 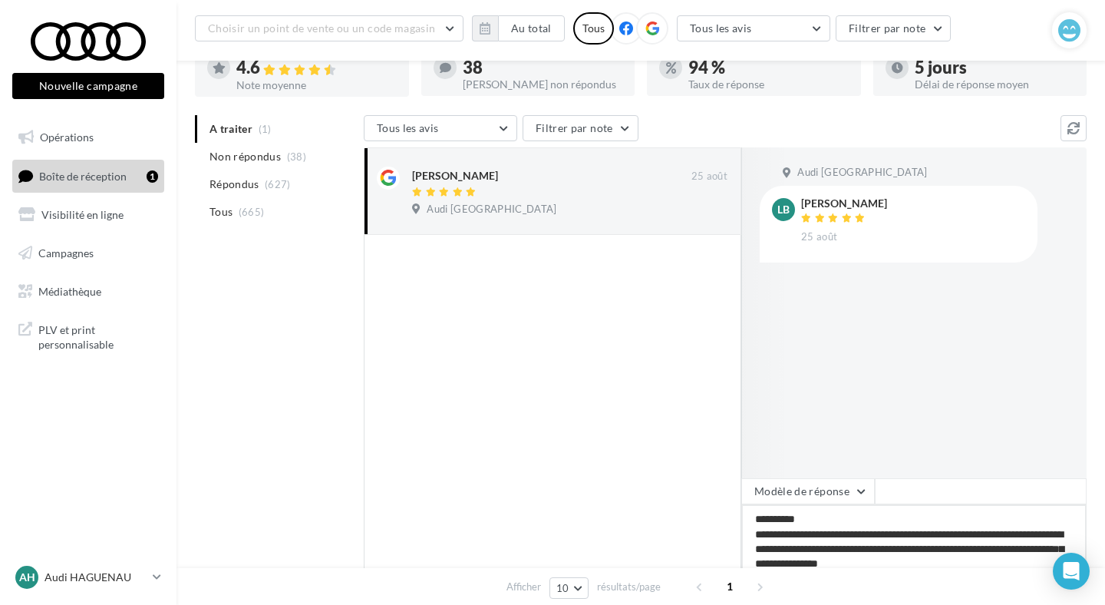 I want to click on span: Choisir un point de vente ou un code magasin, so click(x=322, y=28).